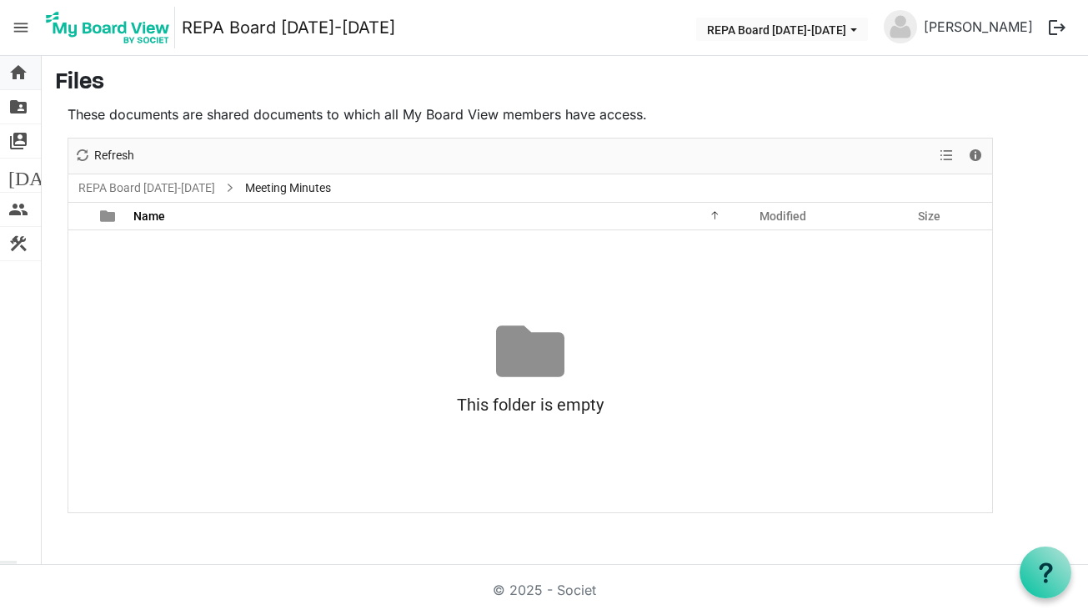 This screenshot has height=615, width=1088. I want to click on button: REPA Board 2025-2026 dropdownbutton, so click(782, 29).